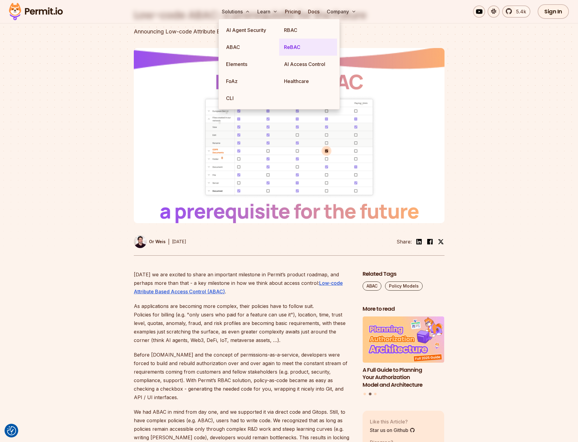 This screenshot has width=578, height=442. Describe the element at coordinates (404, 286) in the screenshot. I see `a: Policy Models` at that location.